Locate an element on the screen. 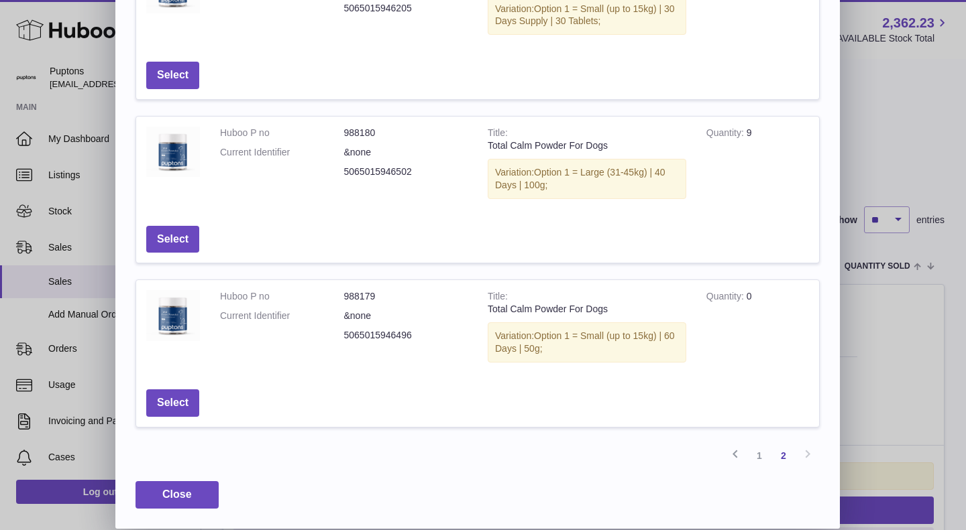  span: Option 1 = Small (up to 15kg) | 30 Days Supply | 30 Tablets; is located at coordinates (585, 15).